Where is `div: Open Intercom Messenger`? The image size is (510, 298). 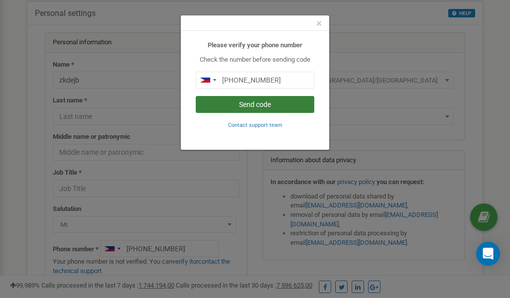 div: Open Intercom Messenger is located at coordinates (488, 254).